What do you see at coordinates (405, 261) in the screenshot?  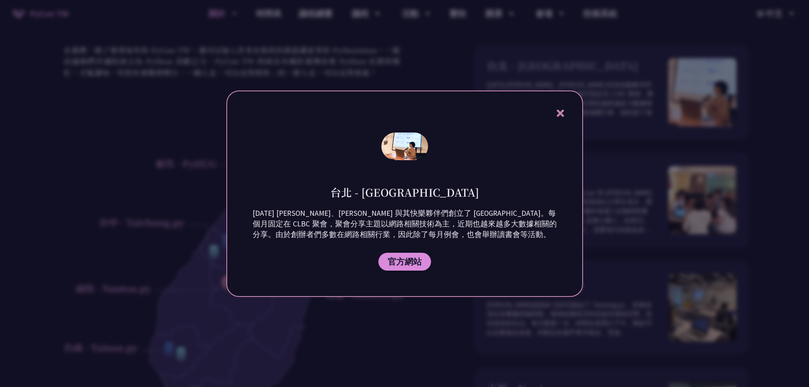 I see `span: 官方網站` at bounding box center [405, 261].